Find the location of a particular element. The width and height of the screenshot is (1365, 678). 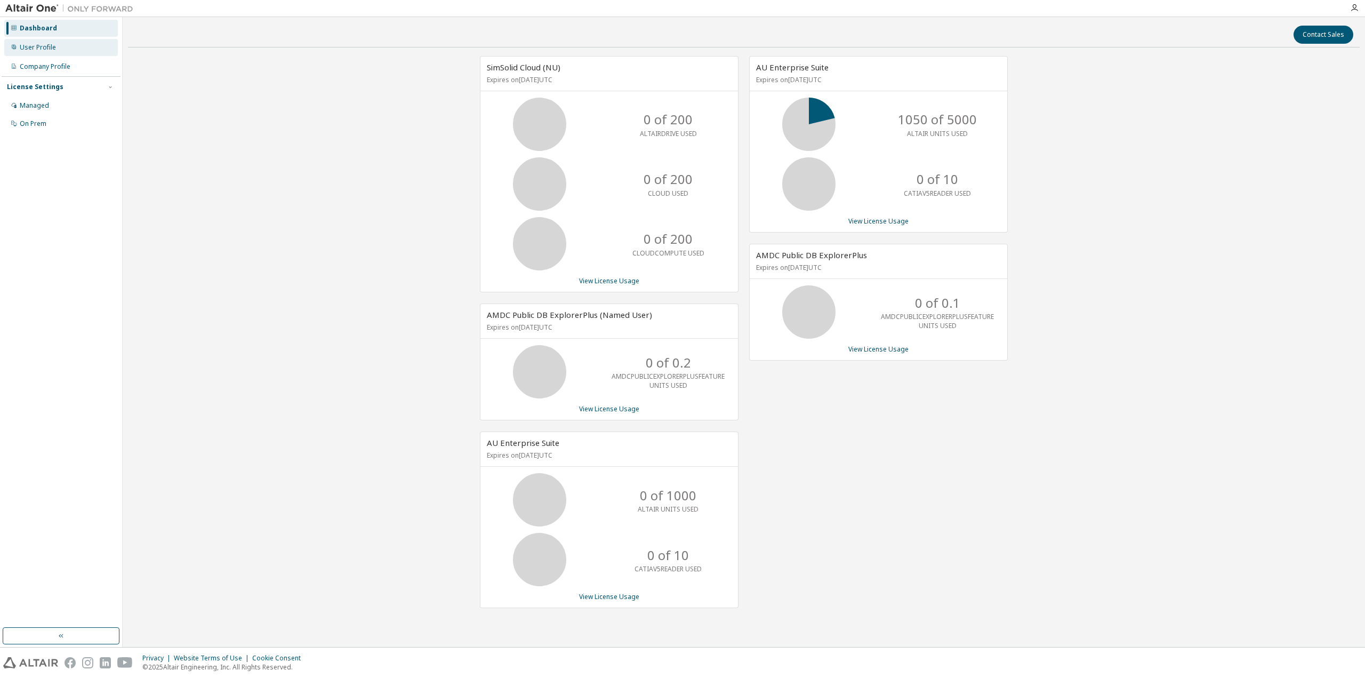

p: © 2025 Altair Engineering, Inc. All Rights Reserved. is located at coordinates (225, 667).